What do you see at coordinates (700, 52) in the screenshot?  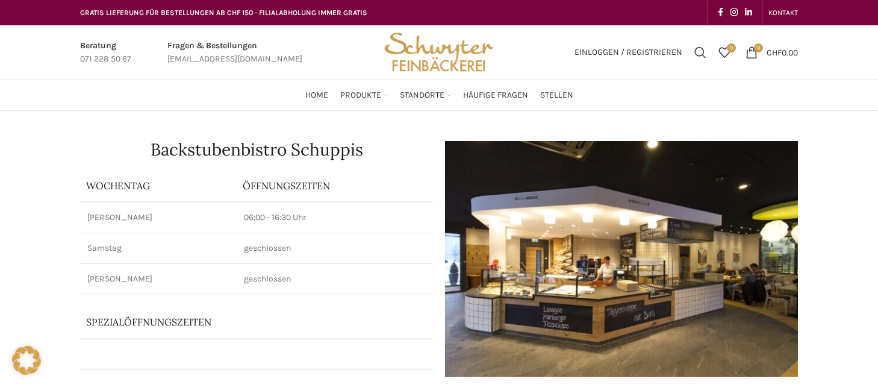 I see `a: Suchen` at bounding box center [700, 52].